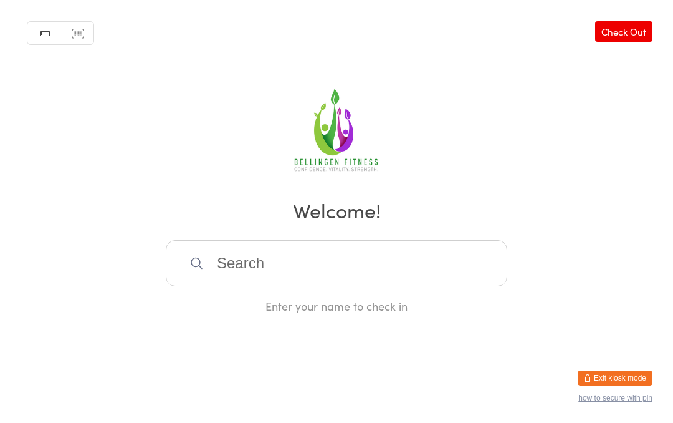 This screenshot has width=673, height=423. Describe the element at coordinates (337, 306) in the screenshot. I see `div: Enter your name to check in` at that location.